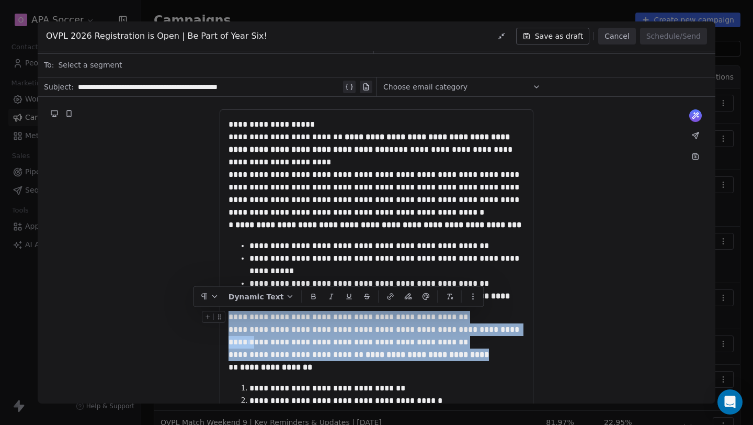 This screenshot has width=753, height=425. What do you see at coordinates (49, 65) in the screenshot?
I see `span: To:` at bounding box center [49, 65].